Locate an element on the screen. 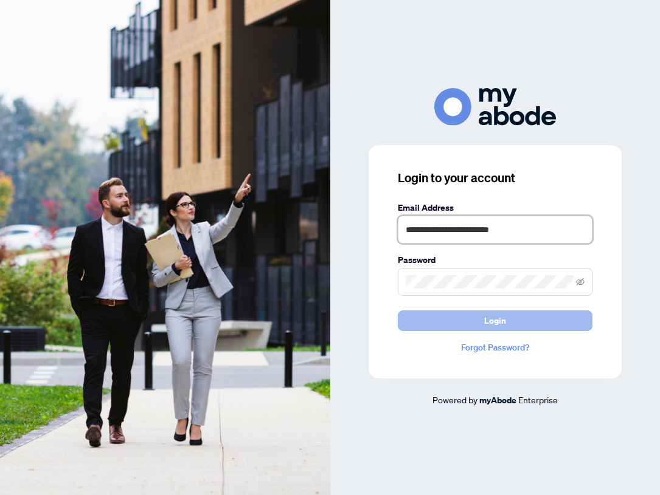  a: Forgot Password? is located at coordinates (495, 348).